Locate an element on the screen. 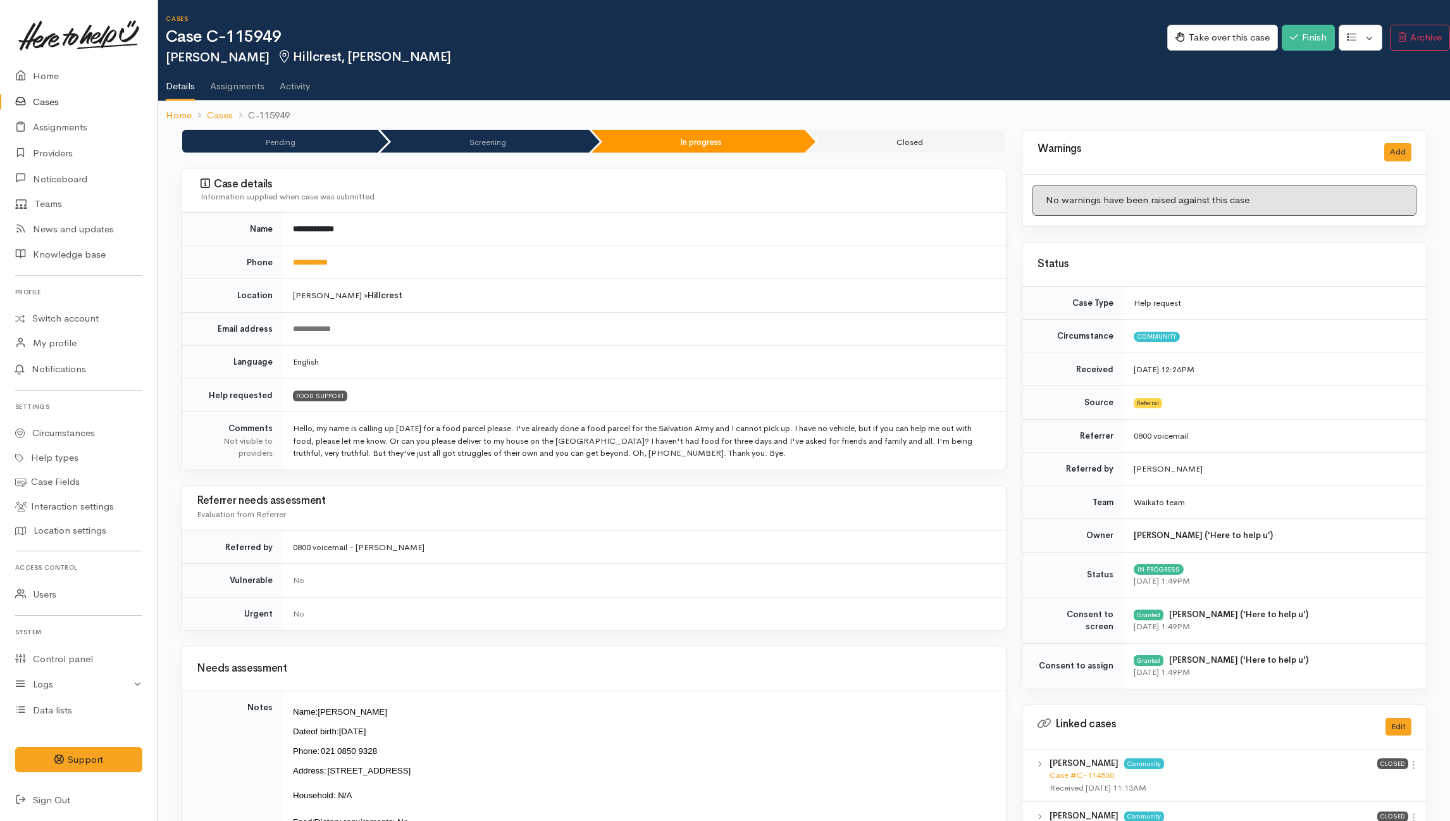 This screenshot has height=821, width=1450. td: Consent to screen is located at coordinates (1073, 620).